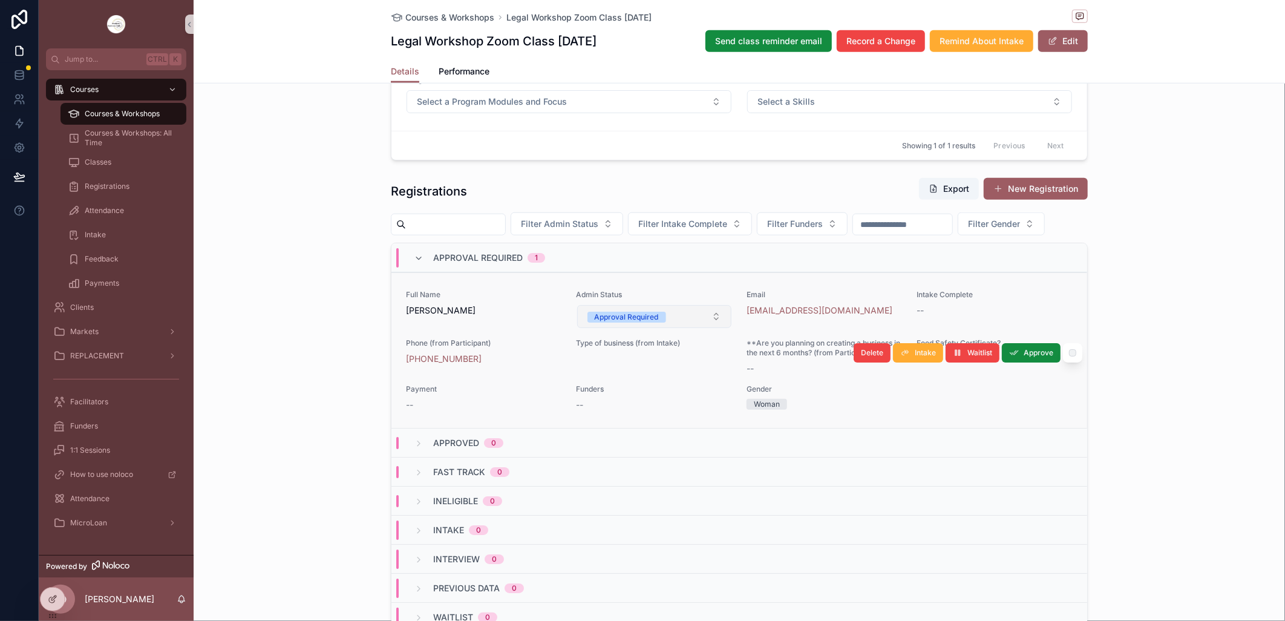  Describe the element at coordinates (90, 450) in the screenshot. I see `span: 1:1 Sessions` at that location.